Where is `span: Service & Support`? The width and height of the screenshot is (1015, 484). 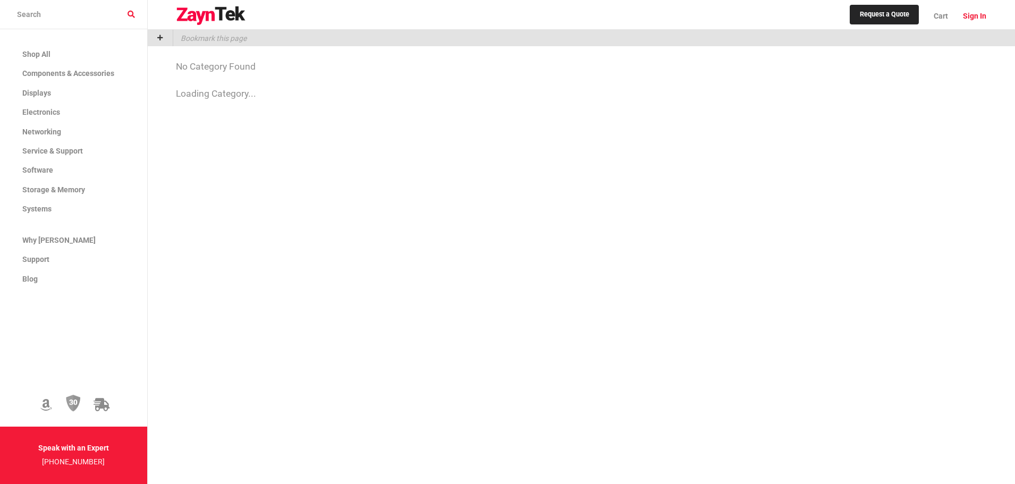 span: Service & Support is located at coordinates (53, 151).